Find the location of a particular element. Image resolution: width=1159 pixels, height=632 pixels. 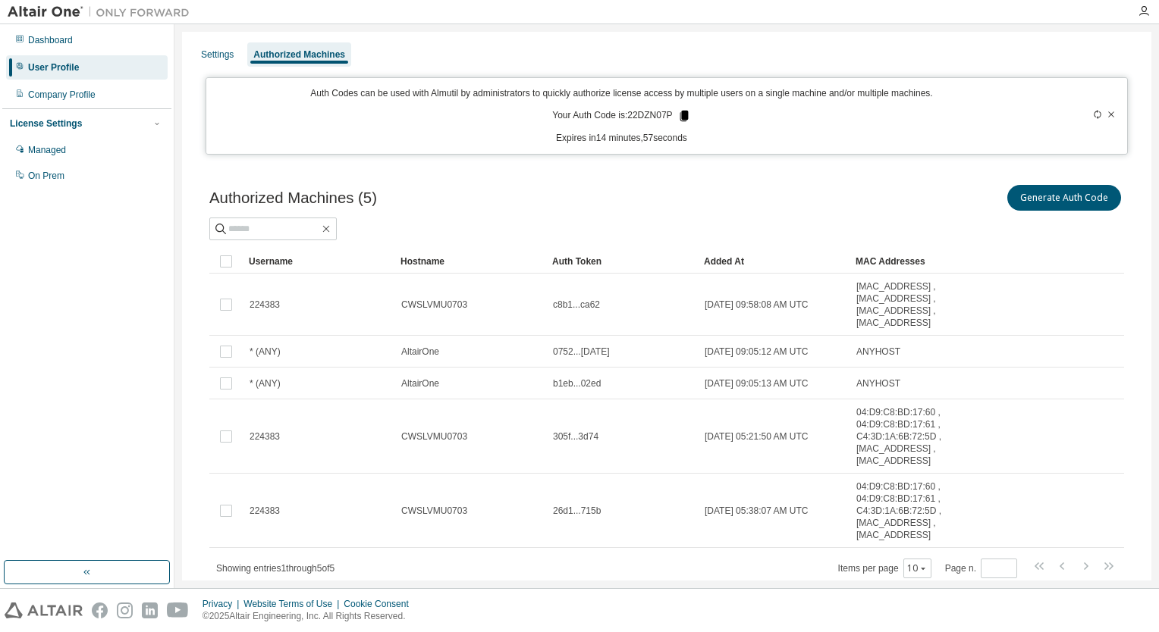

p: Expires in 14 minutes, 57 seconds is located at coordinates (621, 138).